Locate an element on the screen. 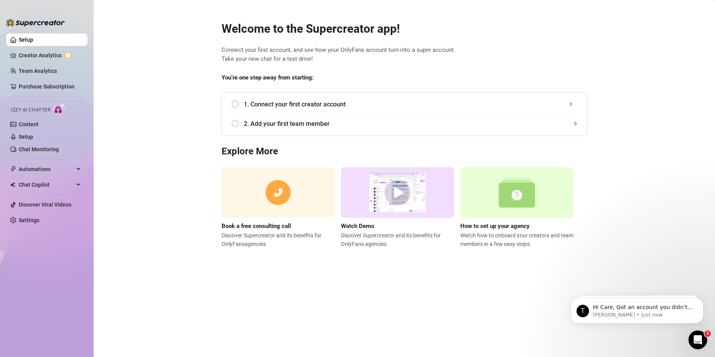 The height and width of the screenshot is (357, 715). span: Connect your first account, and see how your OnlyFans account turn into a super account. Take you... is located at coordinates (404, 55).